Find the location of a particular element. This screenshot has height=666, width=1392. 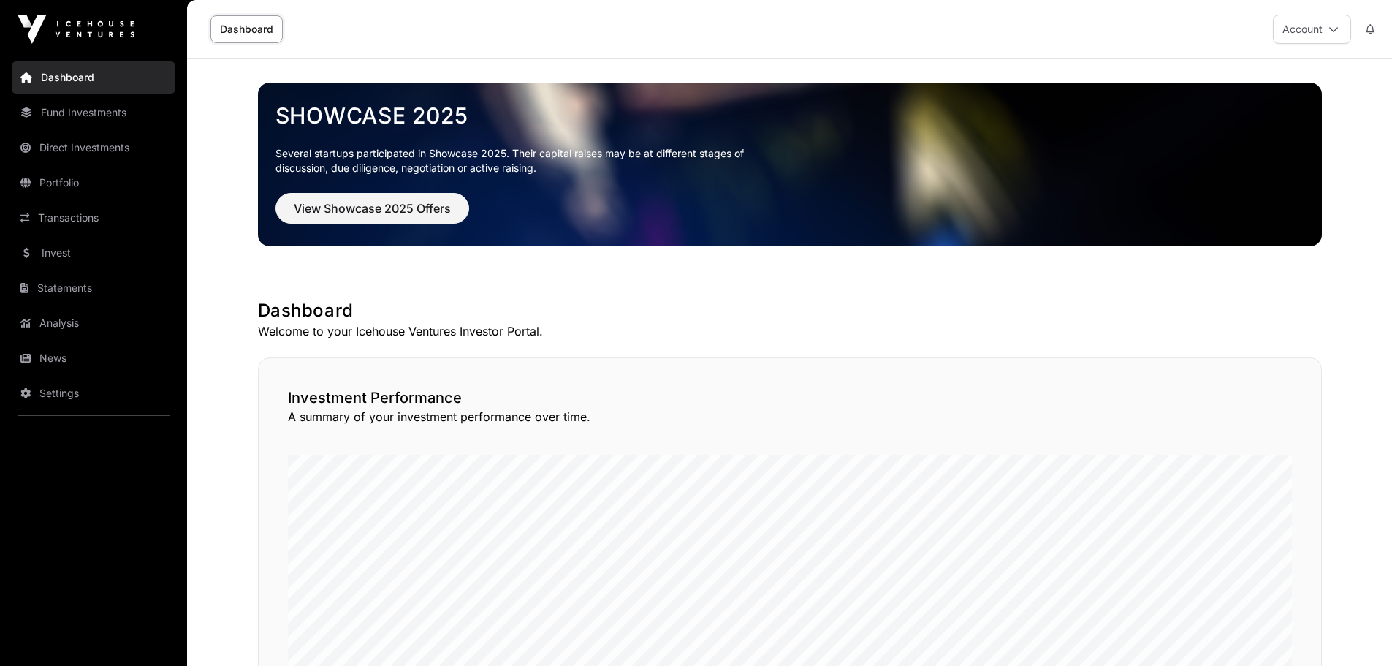

a: Settings is located at coordinates (94, 393).